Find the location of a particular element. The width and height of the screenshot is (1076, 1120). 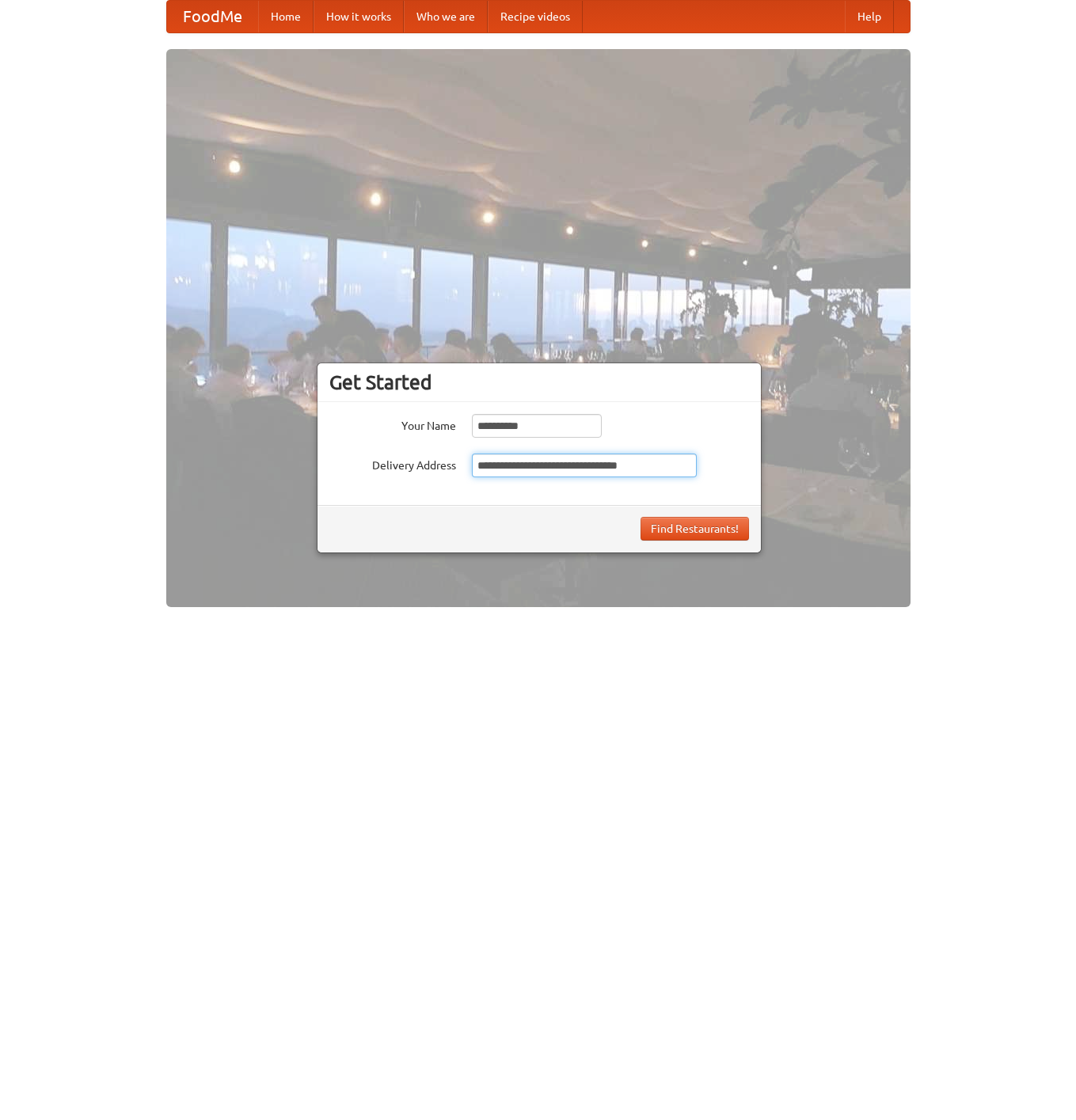

a: How it works is located at coordinates (359, 17).